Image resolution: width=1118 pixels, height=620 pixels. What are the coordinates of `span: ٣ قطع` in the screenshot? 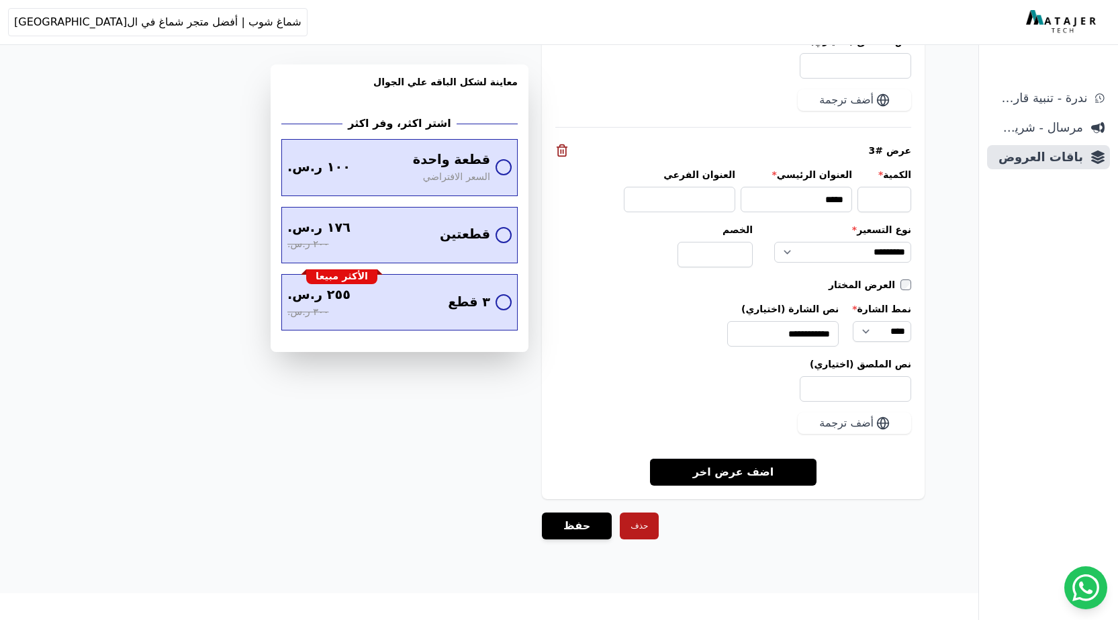 It's located at (469, 302).